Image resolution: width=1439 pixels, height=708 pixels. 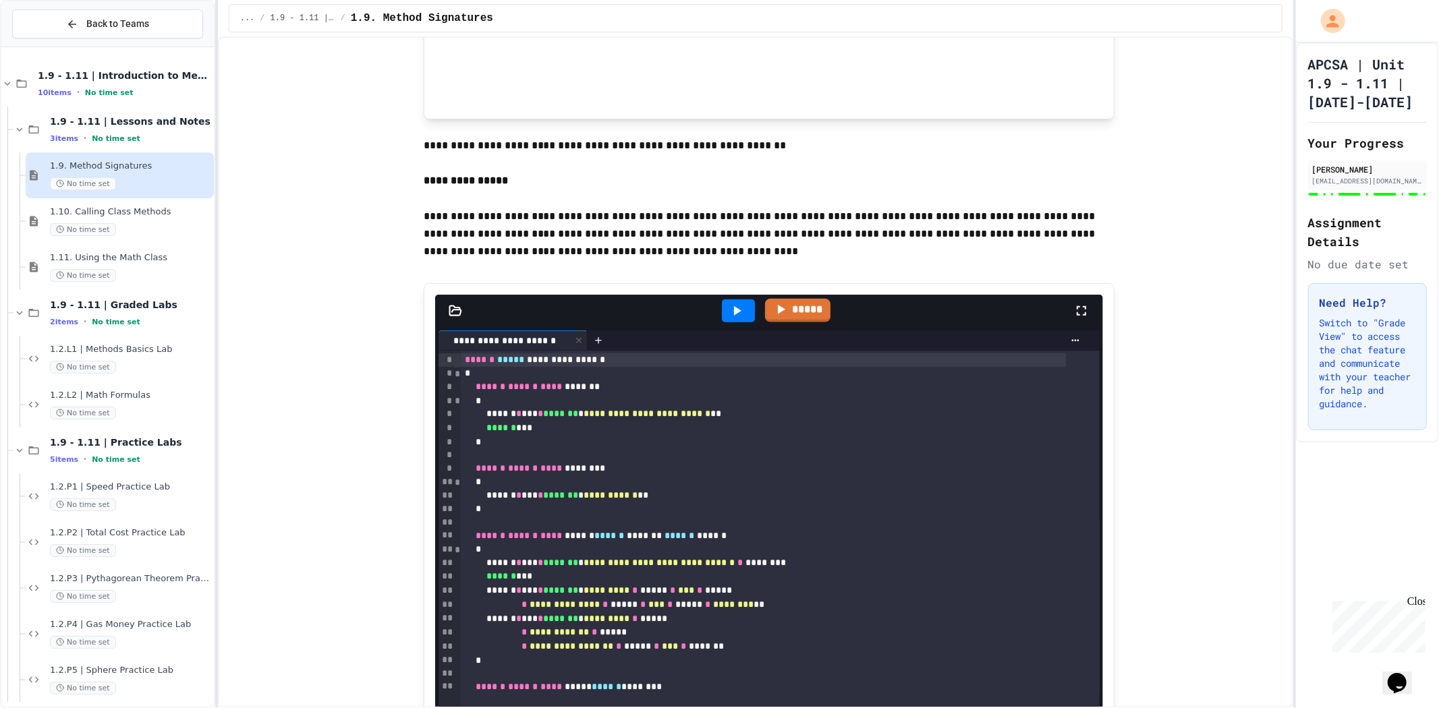 I want to click on div: No due date set, so click(x=1367, y=264).